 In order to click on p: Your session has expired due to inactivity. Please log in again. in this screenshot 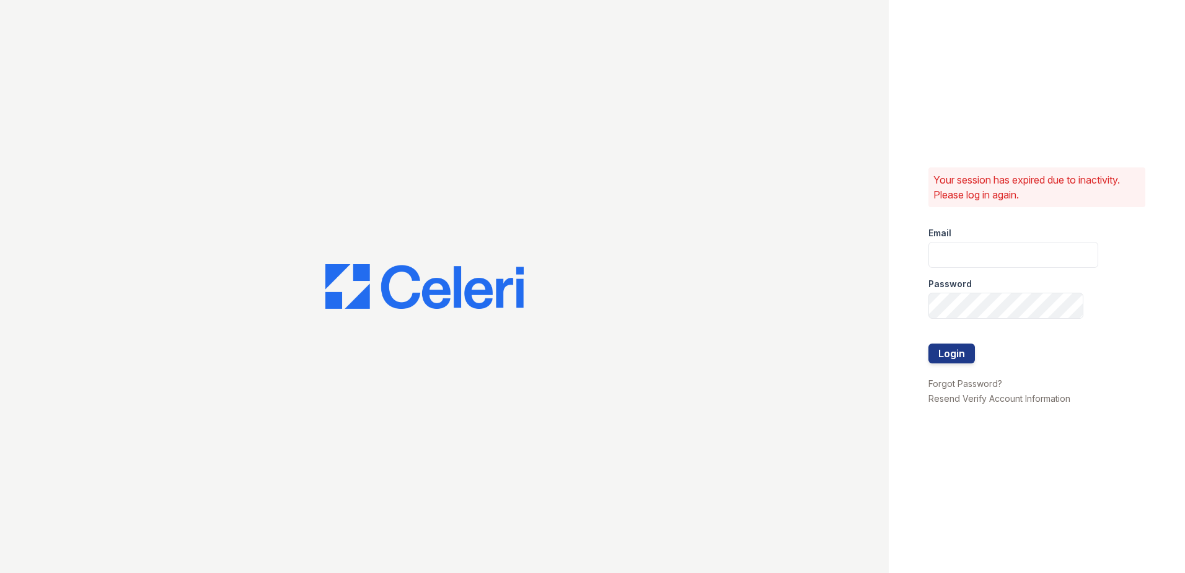, I will do `click(1037, 187)`.